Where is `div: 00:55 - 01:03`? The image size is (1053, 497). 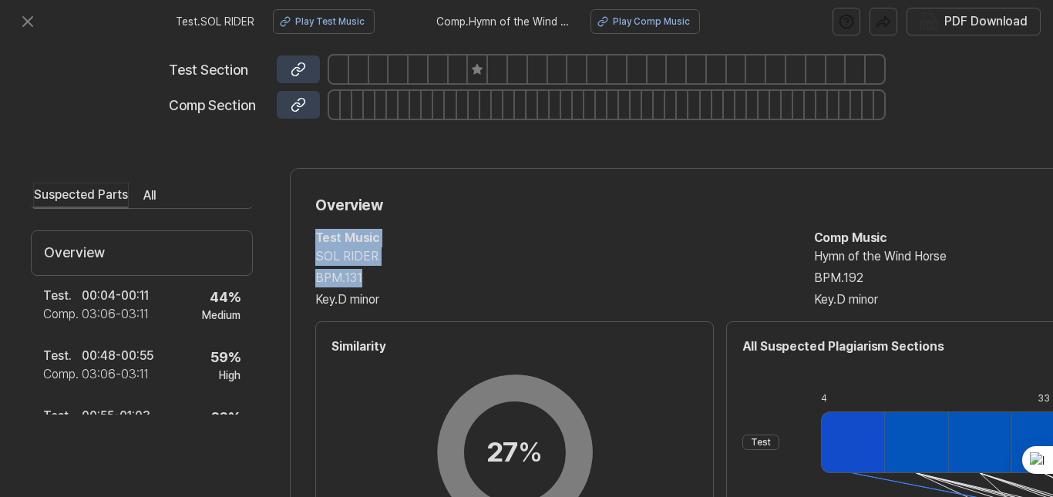 div: 00:55 - 01:03 is located at coordinates (116, 416).